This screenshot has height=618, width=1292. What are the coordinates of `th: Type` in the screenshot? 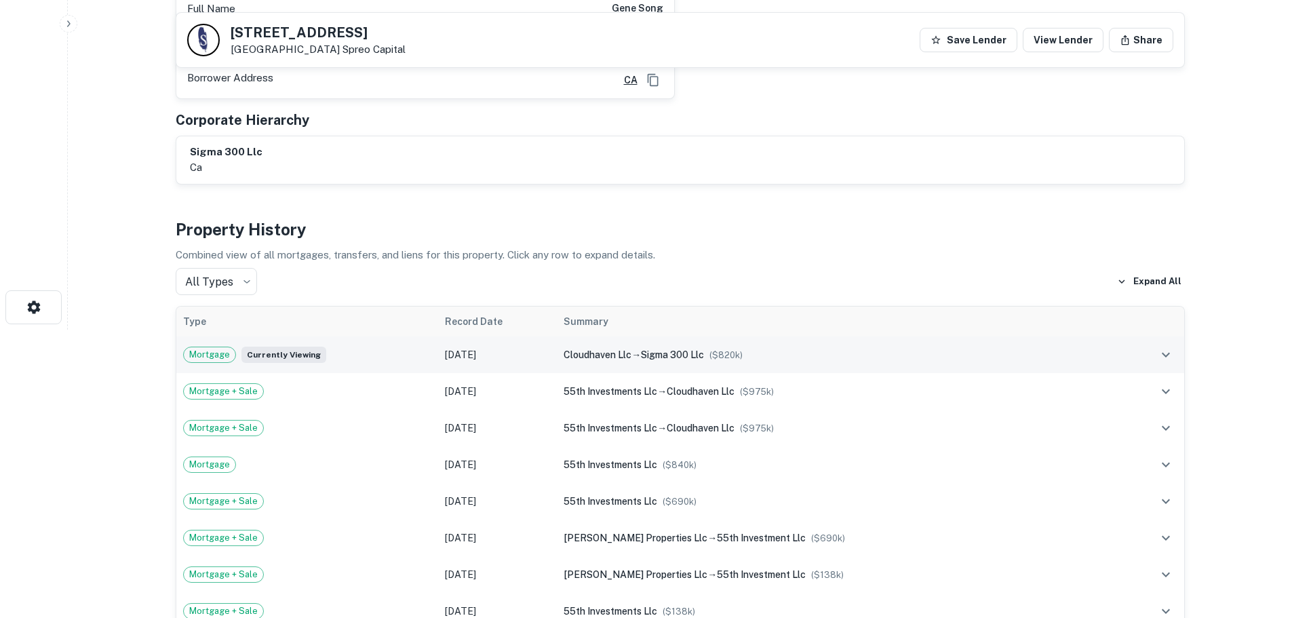 It's located at (307, 321).